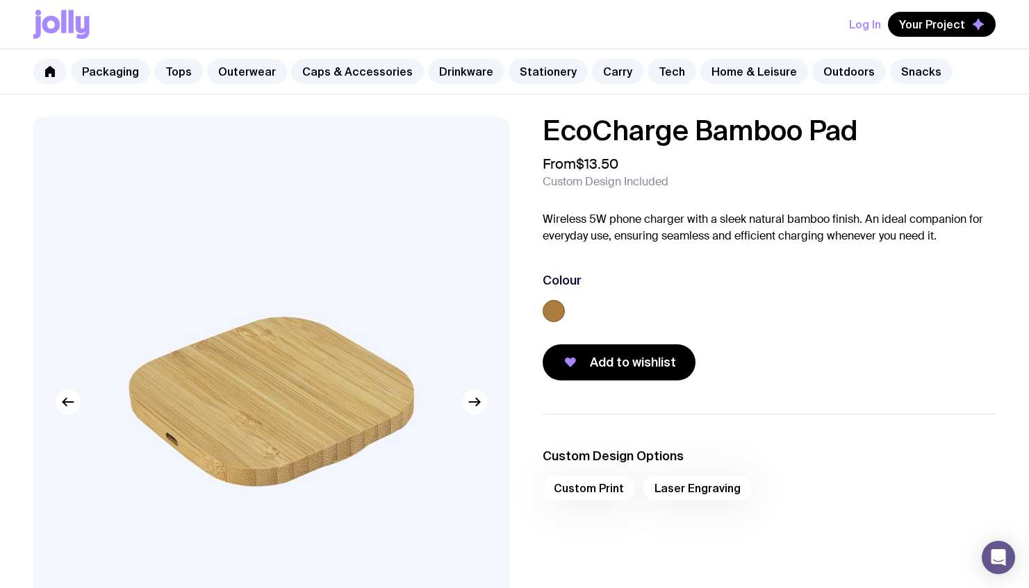  What do you see at coordinates (597, 164) in the screenshot?
I see `span: $13.50` at bounding box center [597, 164].